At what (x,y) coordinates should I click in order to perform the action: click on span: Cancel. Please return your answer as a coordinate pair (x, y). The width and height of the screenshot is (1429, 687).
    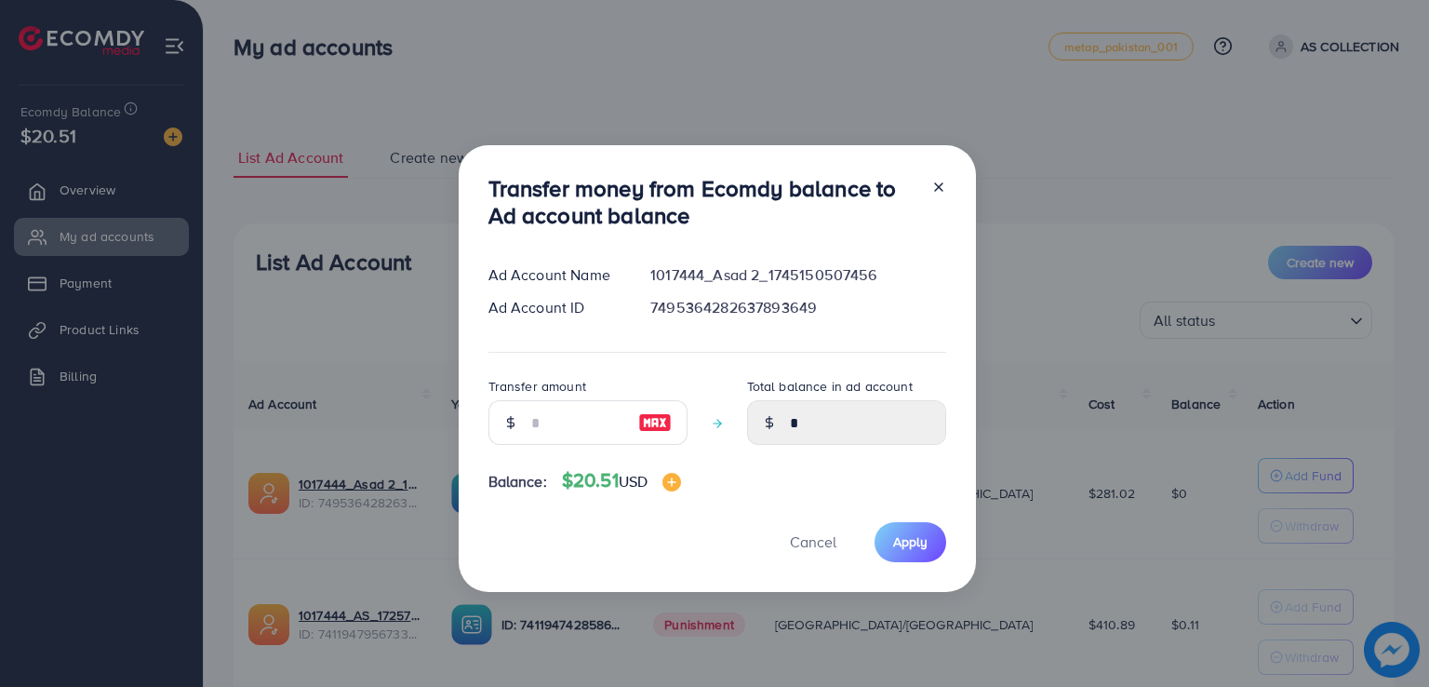
    Looking at the image, I should click on (813, 541).